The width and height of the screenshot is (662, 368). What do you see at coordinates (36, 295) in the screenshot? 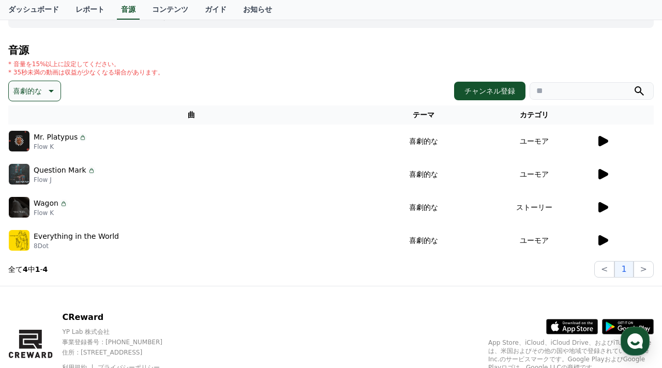
I see `a: Home` at bounding box center [36, 295].